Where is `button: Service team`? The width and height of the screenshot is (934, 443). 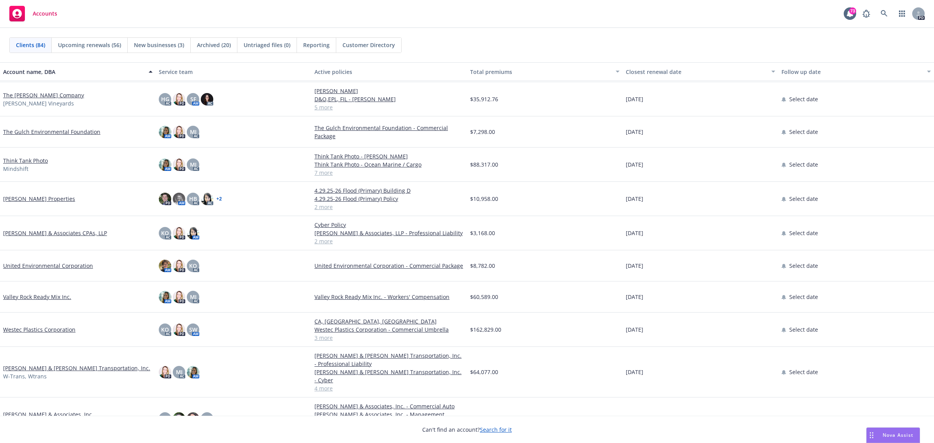
button: Service team is located at coordinates (233, 72).